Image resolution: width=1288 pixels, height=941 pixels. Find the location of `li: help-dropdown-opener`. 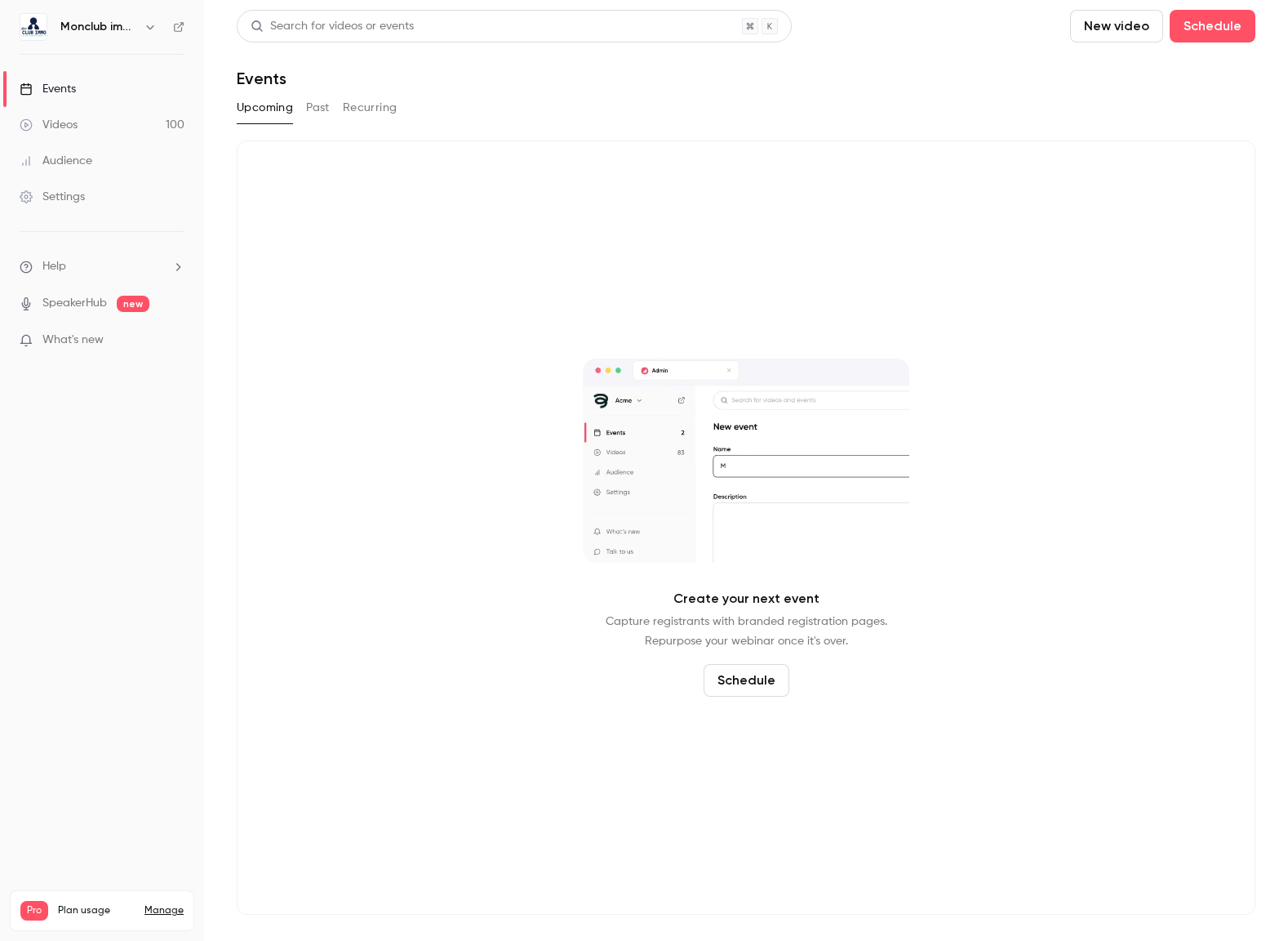

li: help-dropdown-opener is located at coordinates (102, 266).